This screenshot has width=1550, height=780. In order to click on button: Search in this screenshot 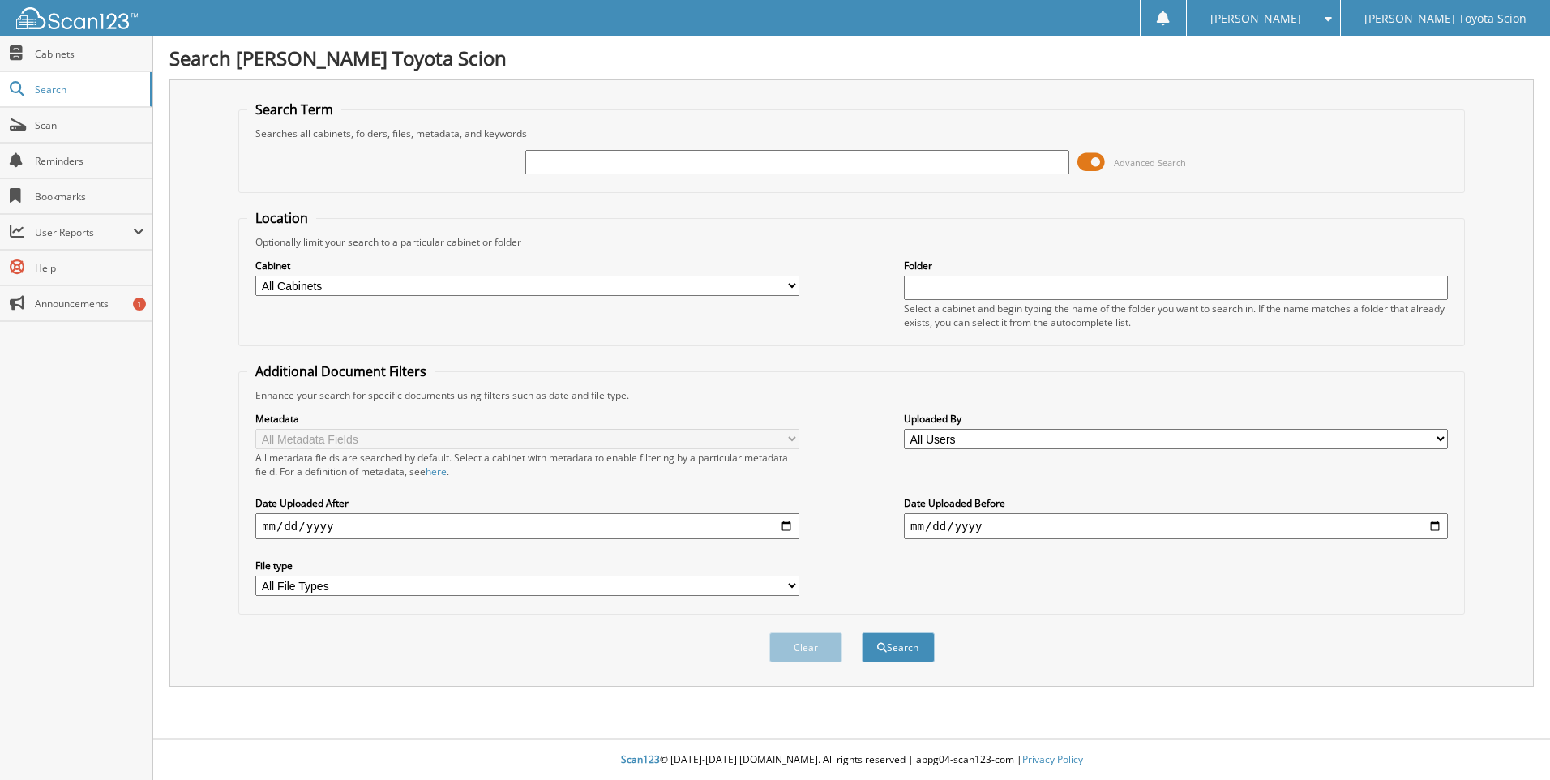, I will do `click(898, 647)`.